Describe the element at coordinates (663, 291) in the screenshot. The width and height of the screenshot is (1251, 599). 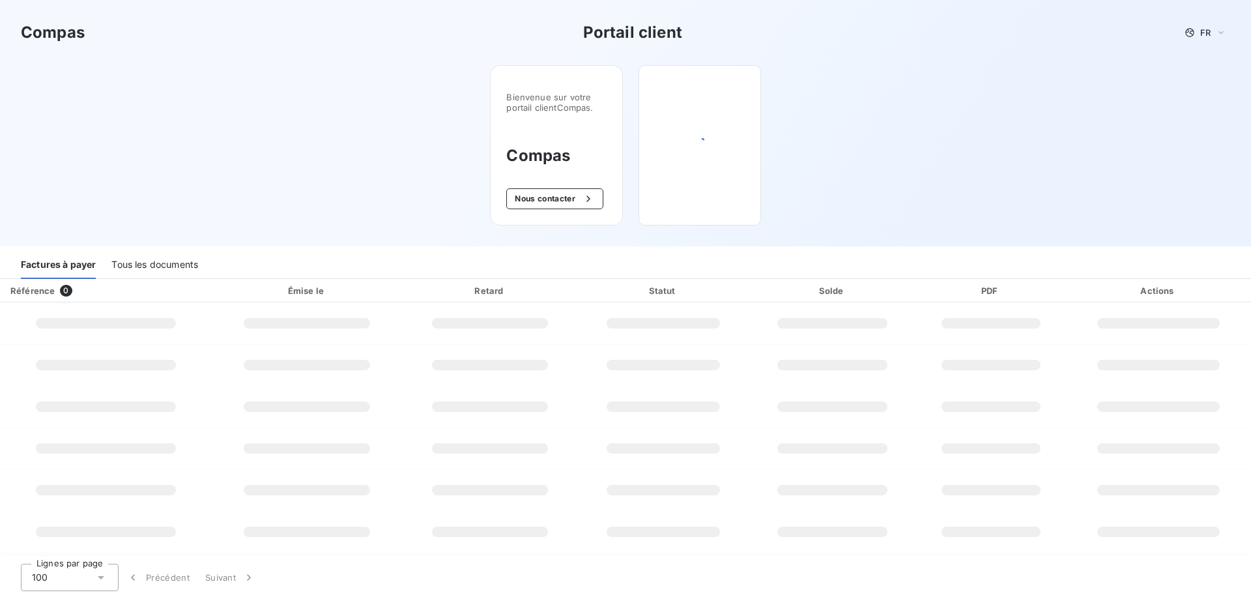
I see `div: Statut` at that location.